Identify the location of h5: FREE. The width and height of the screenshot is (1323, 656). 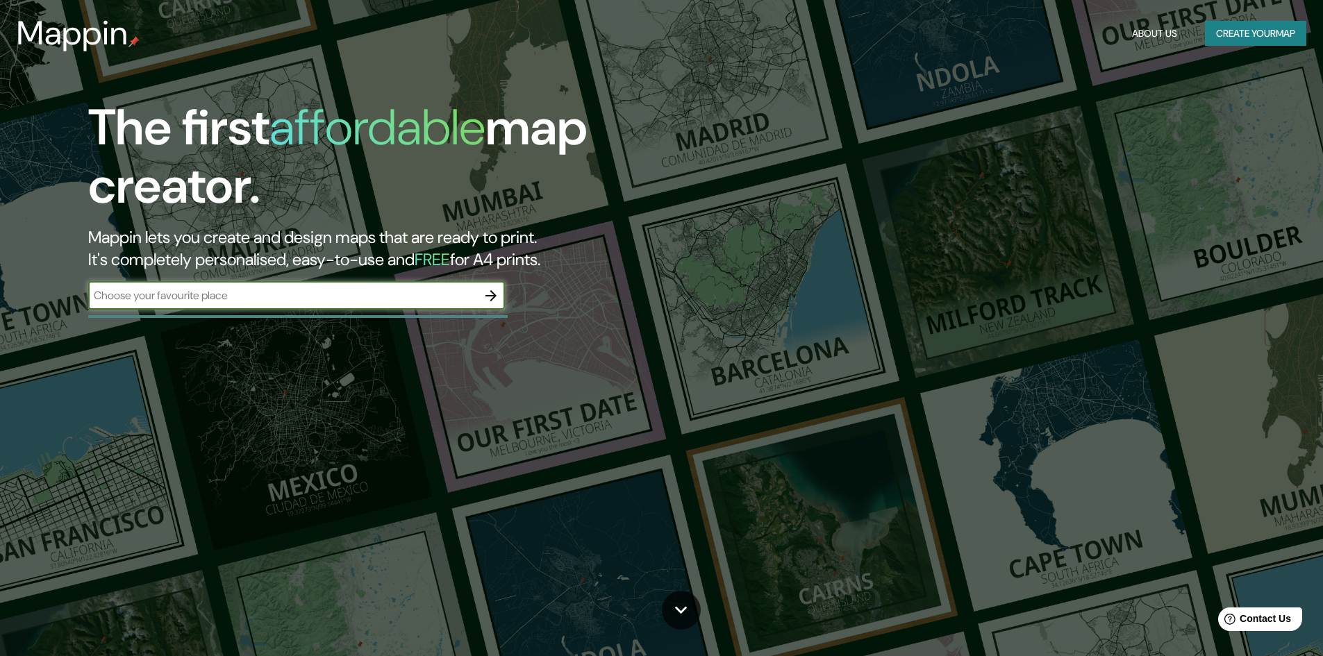
(432, 259).